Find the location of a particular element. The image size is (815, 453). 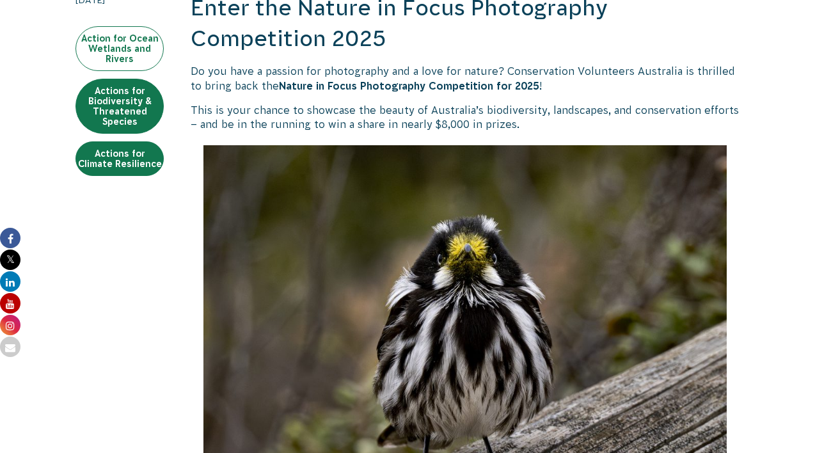

p: This is your chance to showcase the beauty of Australia’s biodiversity, landscapes, and conservat... is located at coordinates (465, 117).